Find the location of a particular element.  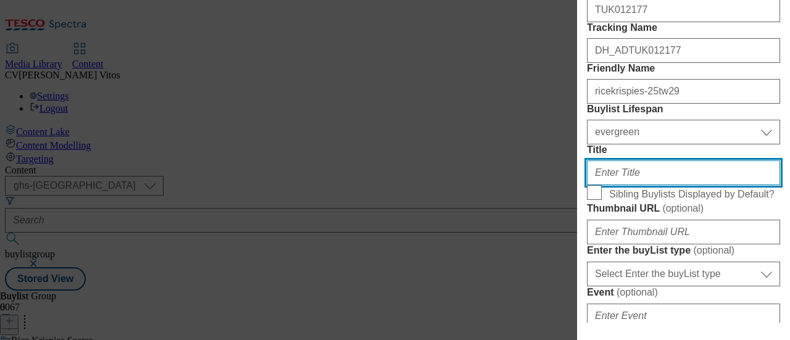

input: Enter Event is located at coordinates (684, 316).